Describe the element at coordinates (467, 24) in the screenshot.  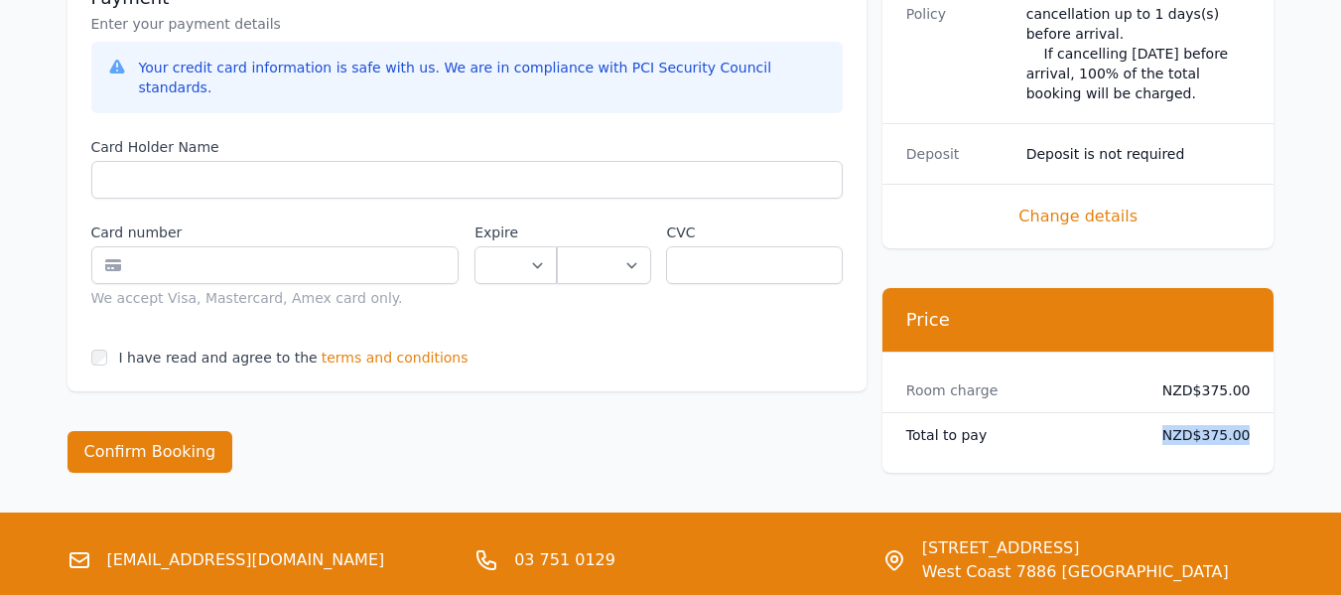
I see `p: Enter your payment details` at that location.